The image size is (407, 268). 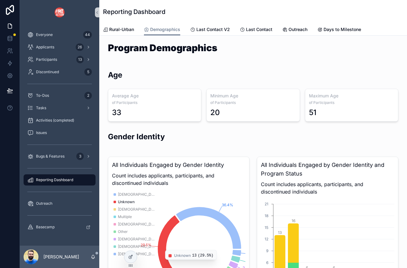 What do you see at coordinates (162, 30) in the screenshot?
I see `a: Demographics` at bounding box center [162, 30].